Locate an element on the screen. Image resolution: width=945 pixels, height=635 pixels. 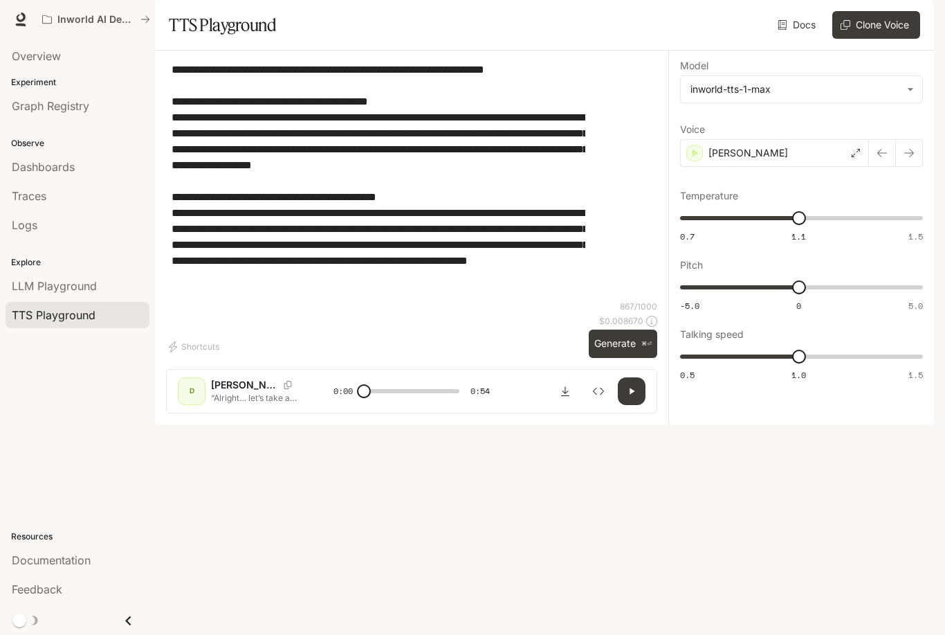
a: Docs is located at coordinates (798, 25).